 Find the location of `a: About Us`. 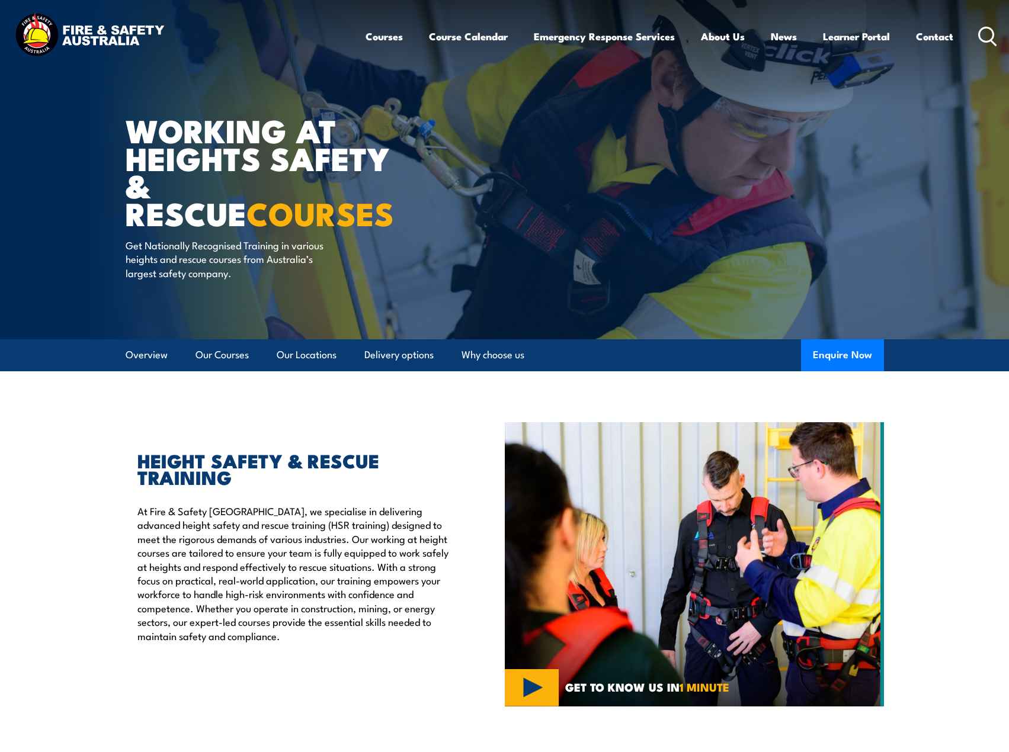

a: About Us is located at coordinates (723, 36).